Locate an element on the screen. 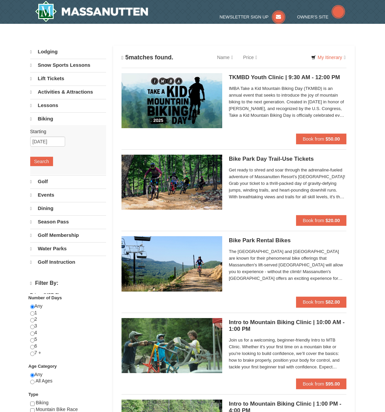 This screenshot has height=412, width=385. h5: Intro to Mountain Biking Clinic | 10:00 AM - 1:00 PM is located at coordinates (288, 326).